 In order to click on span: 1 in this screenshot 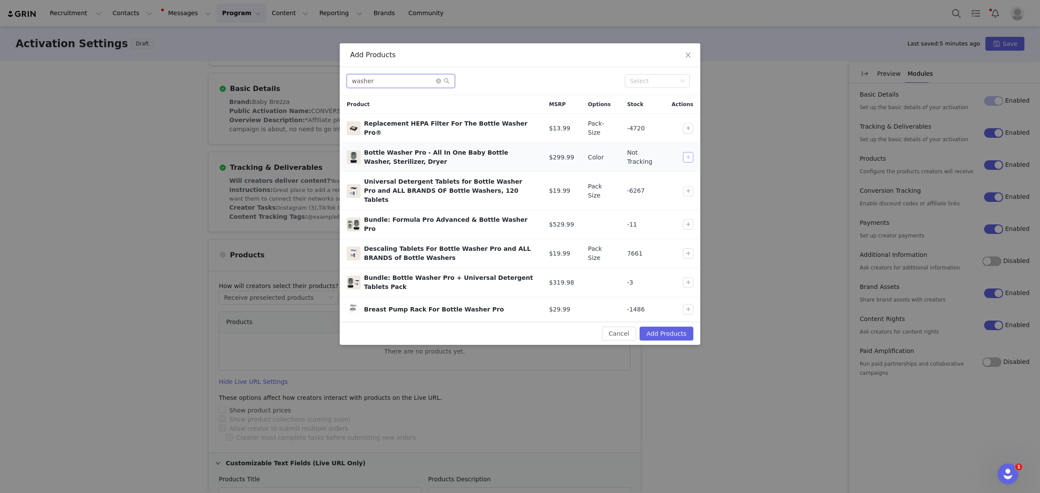, I will do `click(1019, 467)`.